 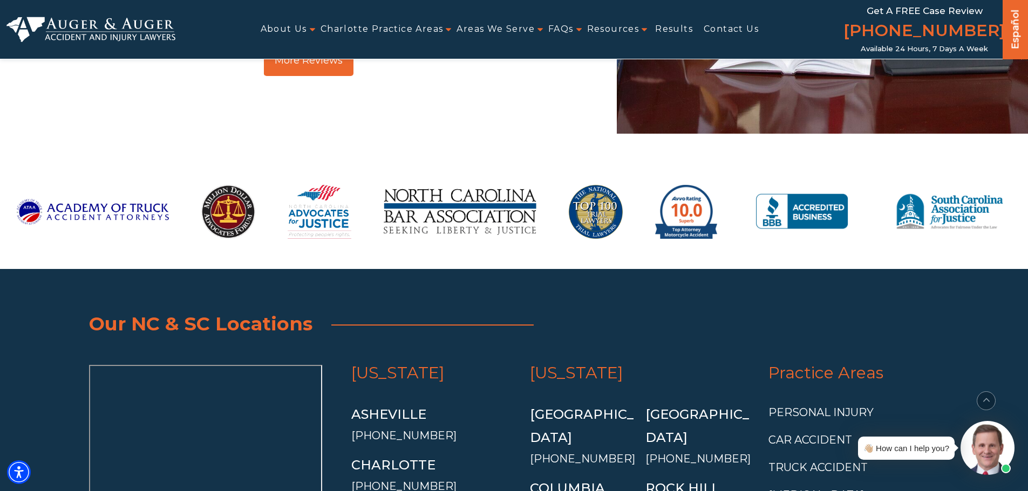 What do you see at coordinates (201, 324) in the screenshot?
I see `span: Our NC & SC Locations` at bounding box center [201, 324].